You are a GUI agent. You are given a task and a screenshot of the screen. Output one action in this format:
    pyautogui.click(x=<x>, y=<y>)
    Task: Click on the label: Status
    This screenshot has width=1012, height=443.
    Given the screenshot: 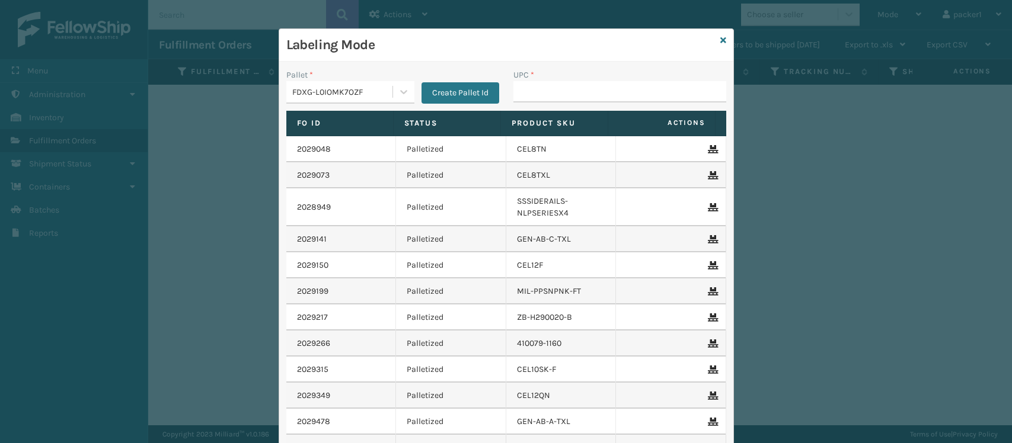 What is the action you would take?
    pyautogui.click(x=447, y=123)
    